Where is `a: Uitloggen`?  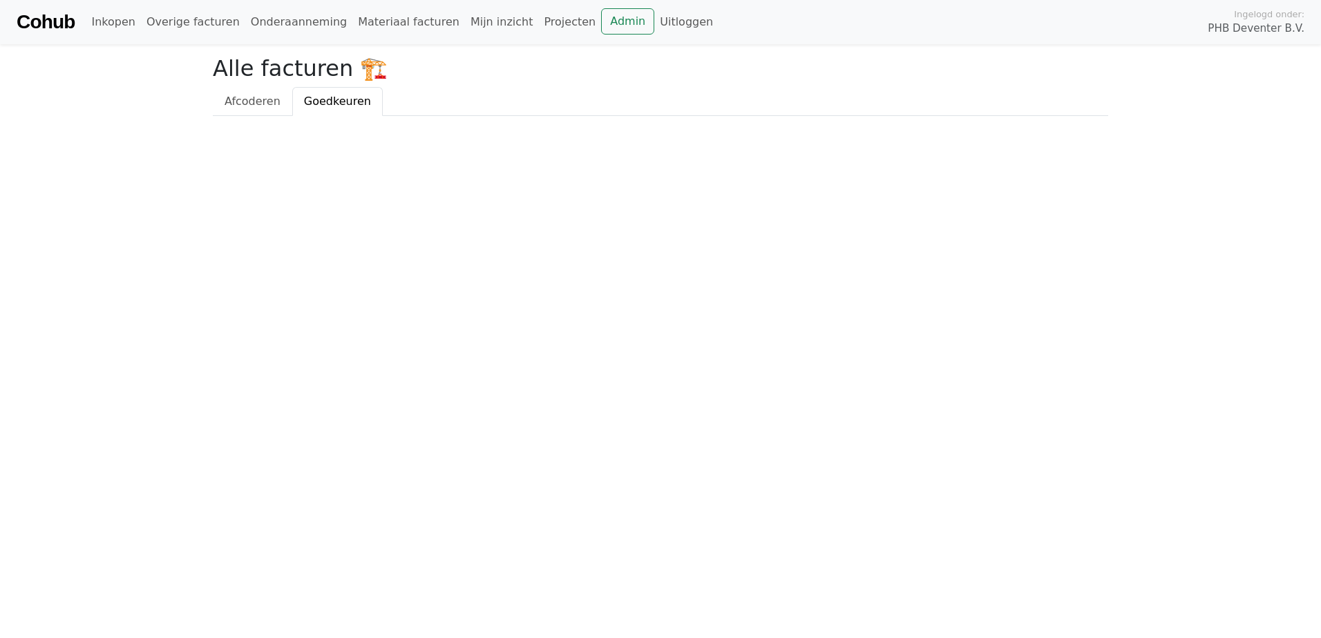 a: Uitloggen is located at coordinates (686, 22).